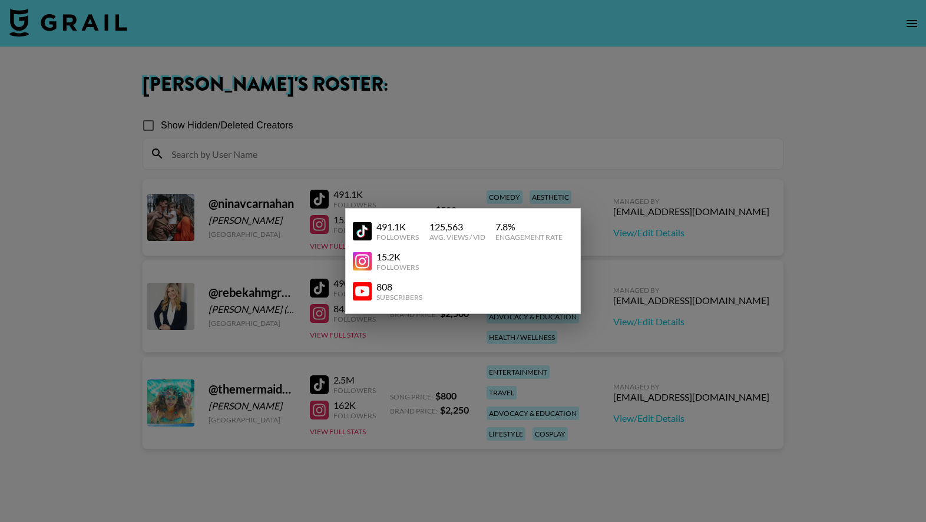  I want to click on div: 491.1K, so click(397, 227).